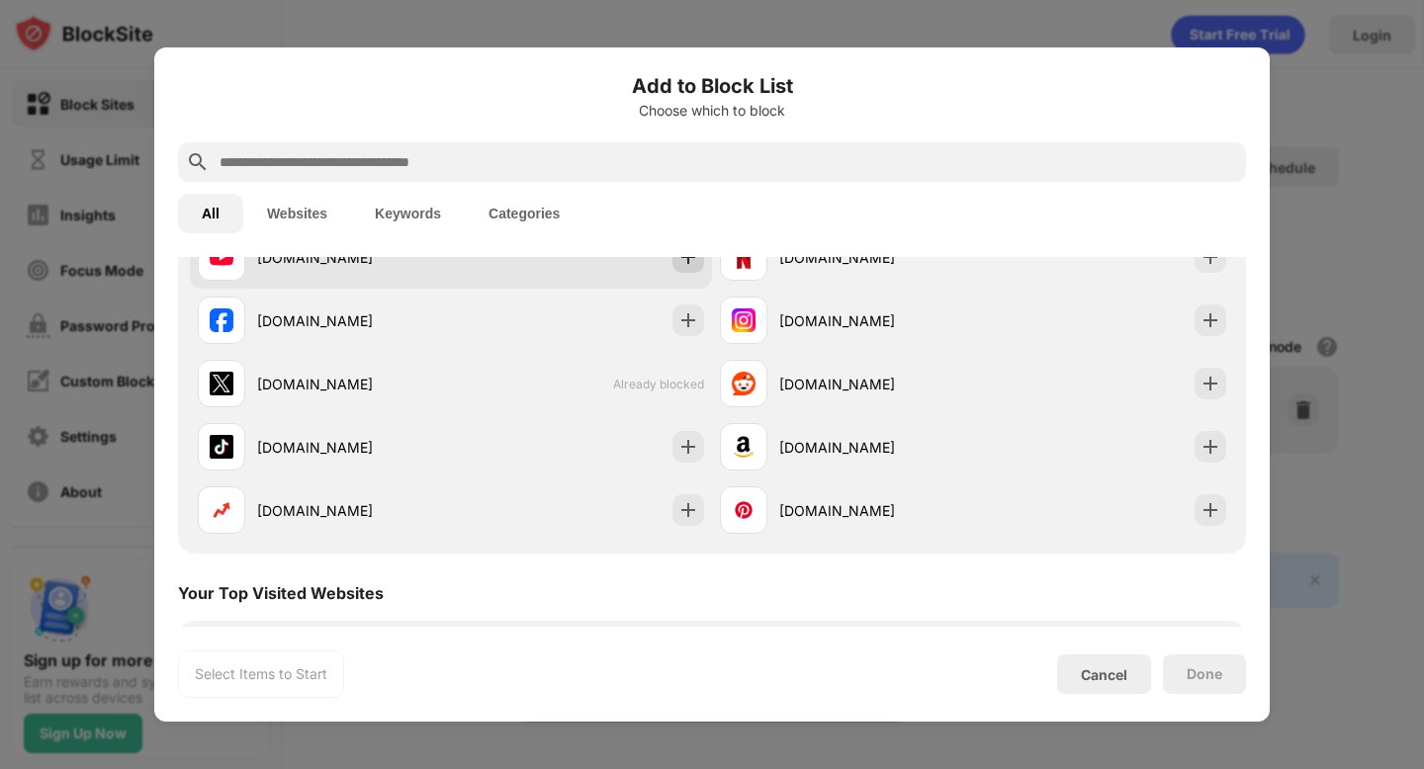 The width and height of the screenshot is (1424, 769). I want to click on div: Select Items to Start, so click(261, 674).